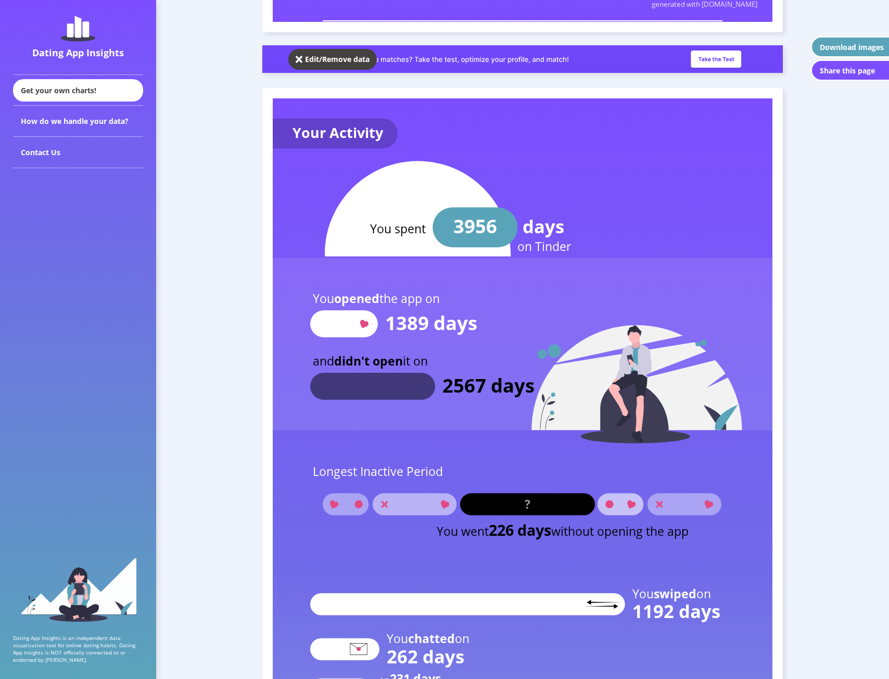 This screenshot has height=679, width=889. I want to click on button: Edit/Remove data, so click(332, 59).